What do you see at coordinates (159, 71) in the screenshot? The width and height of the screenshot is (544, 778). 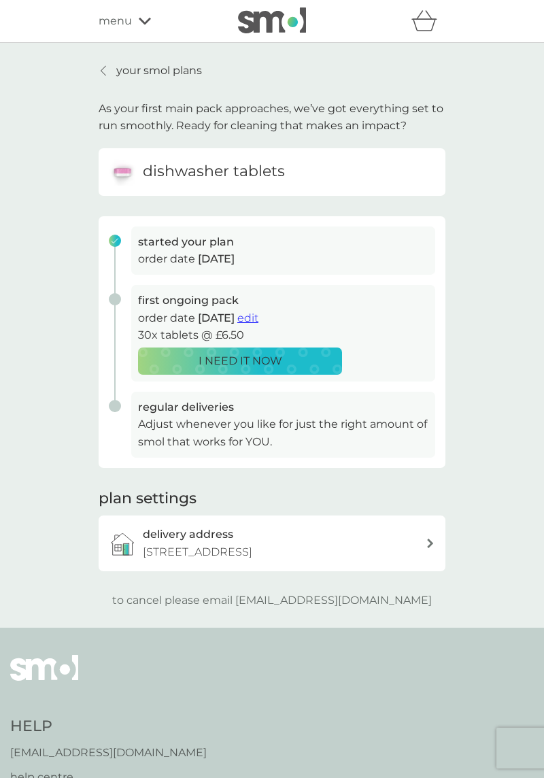 I see `p: your smol plans` at bounding box center [159, 71].